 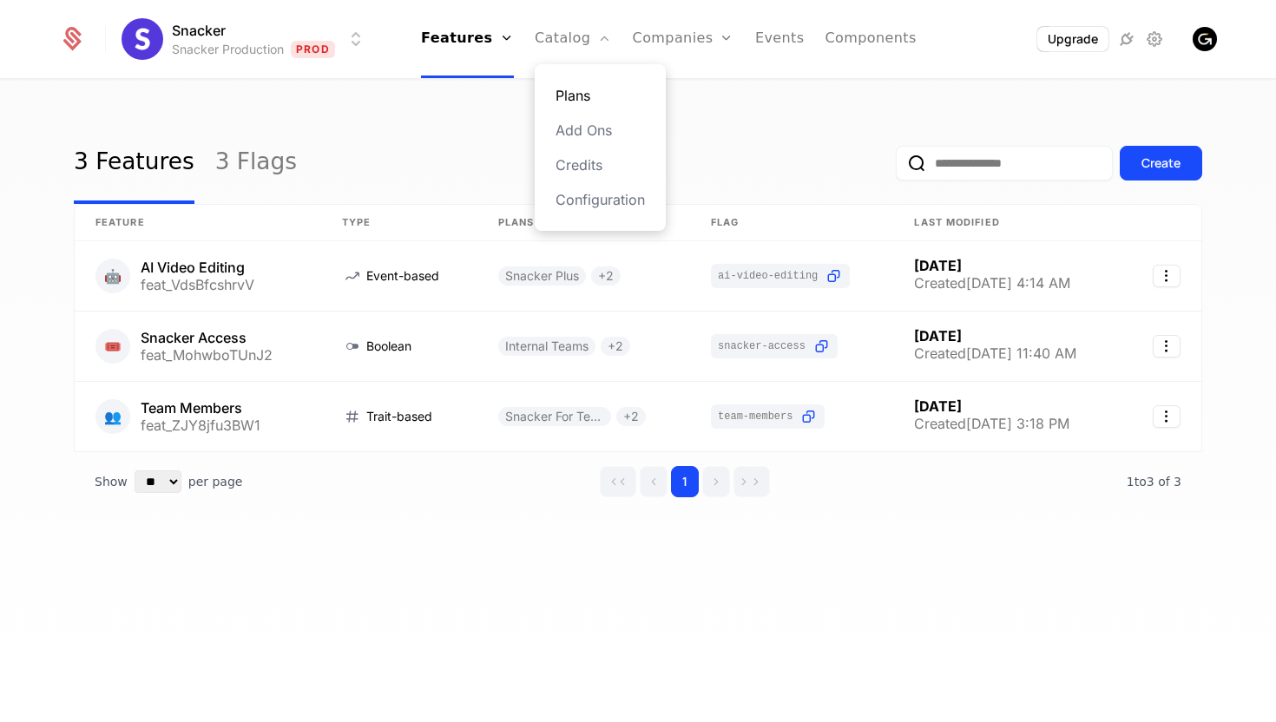 I want to click on button: Go to first page, so click(x=618, y=482).